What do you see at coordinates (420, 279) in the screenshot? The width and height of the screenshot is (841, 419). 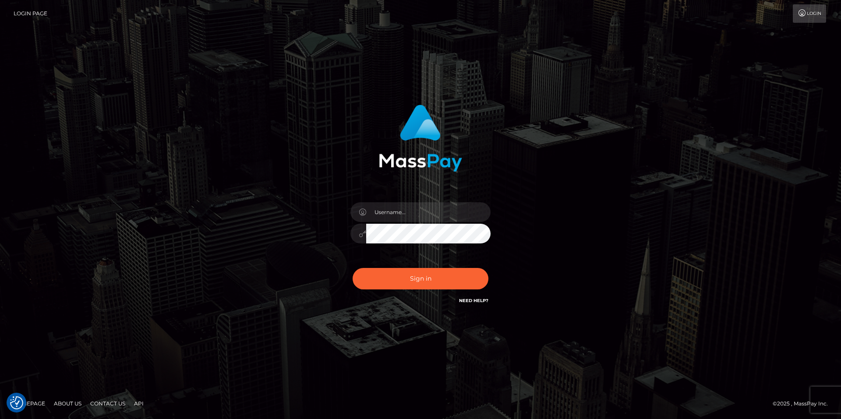 I see `button: Sign in` at bounding box center [420, 279].